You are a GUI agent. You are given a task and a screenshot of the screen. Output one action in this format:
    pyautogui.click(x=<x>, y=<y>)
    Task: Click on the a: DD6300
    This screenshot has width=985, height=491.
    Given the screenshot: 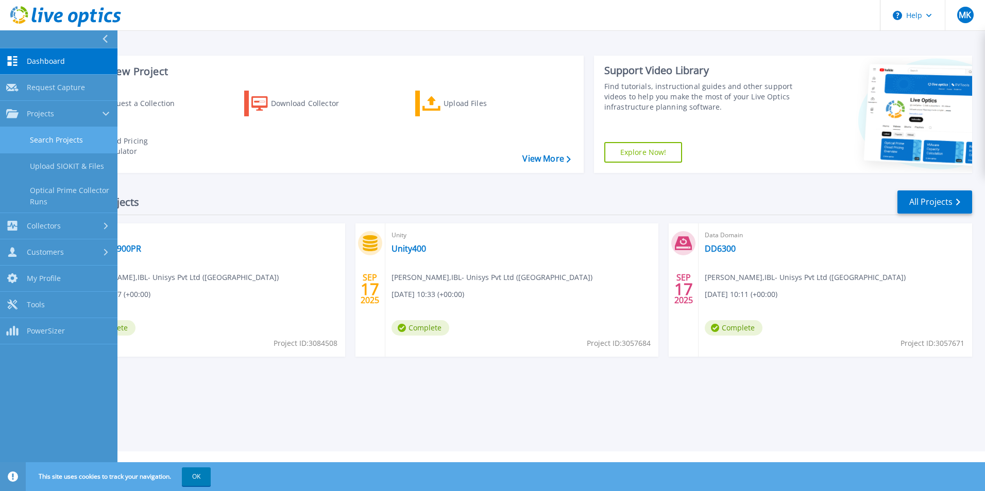 What is the action you would take?
    pyautogui.click(x=720, y=249)
    